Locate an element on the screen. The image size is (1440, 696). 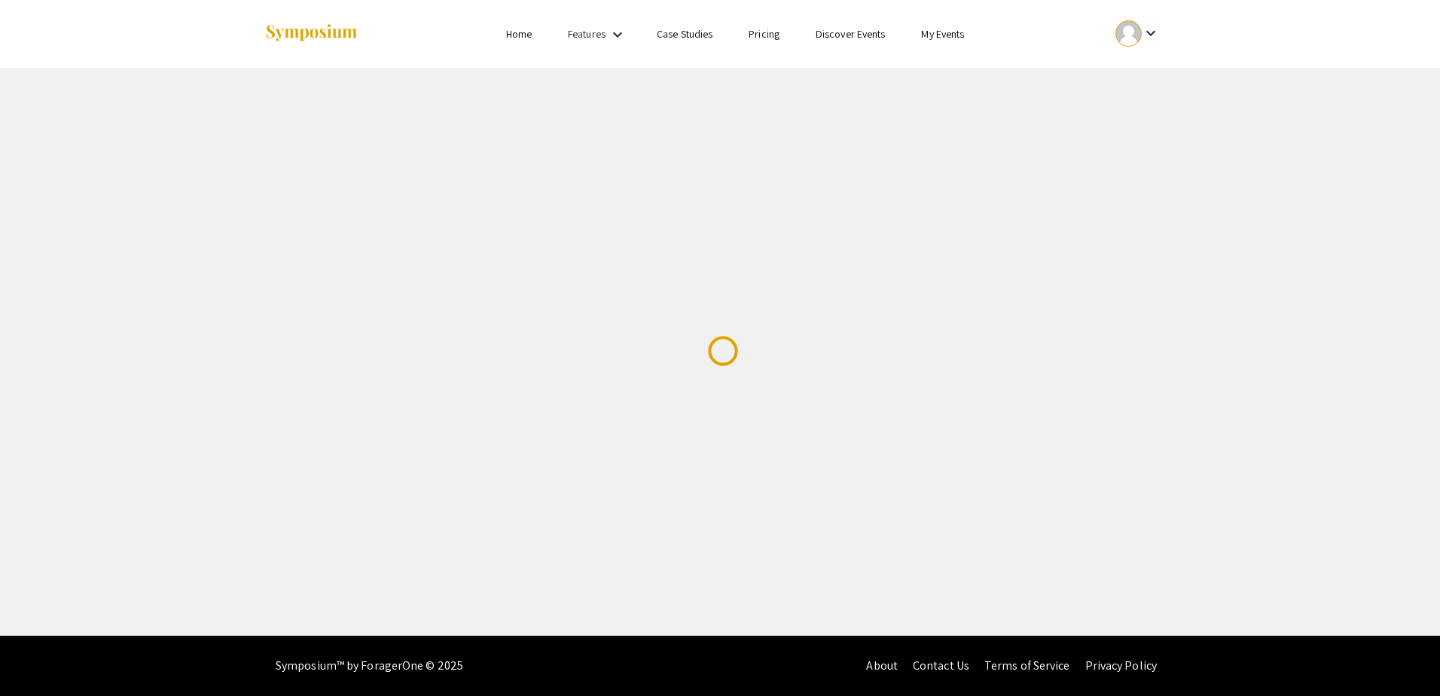
a: About is located at coordinates (882, 665).